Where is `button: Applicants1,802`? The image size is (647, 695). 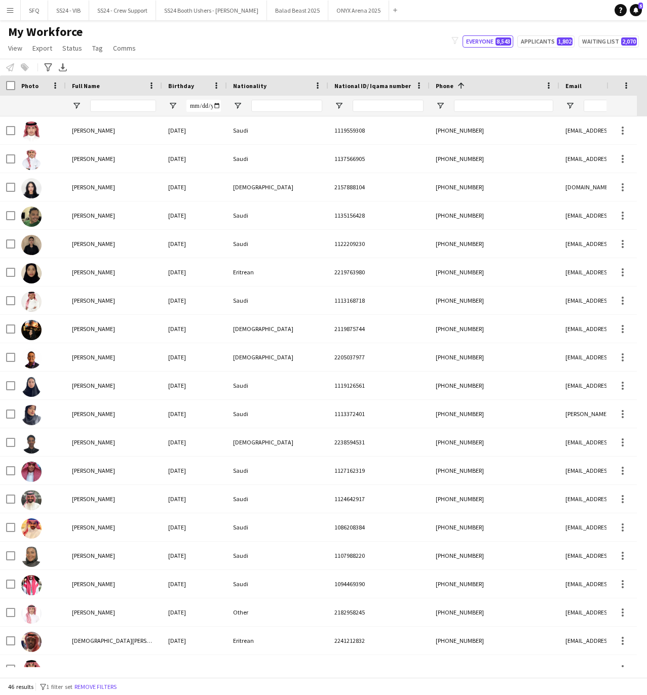 button: Applicants1,802 is located at coordinates (546, 42).